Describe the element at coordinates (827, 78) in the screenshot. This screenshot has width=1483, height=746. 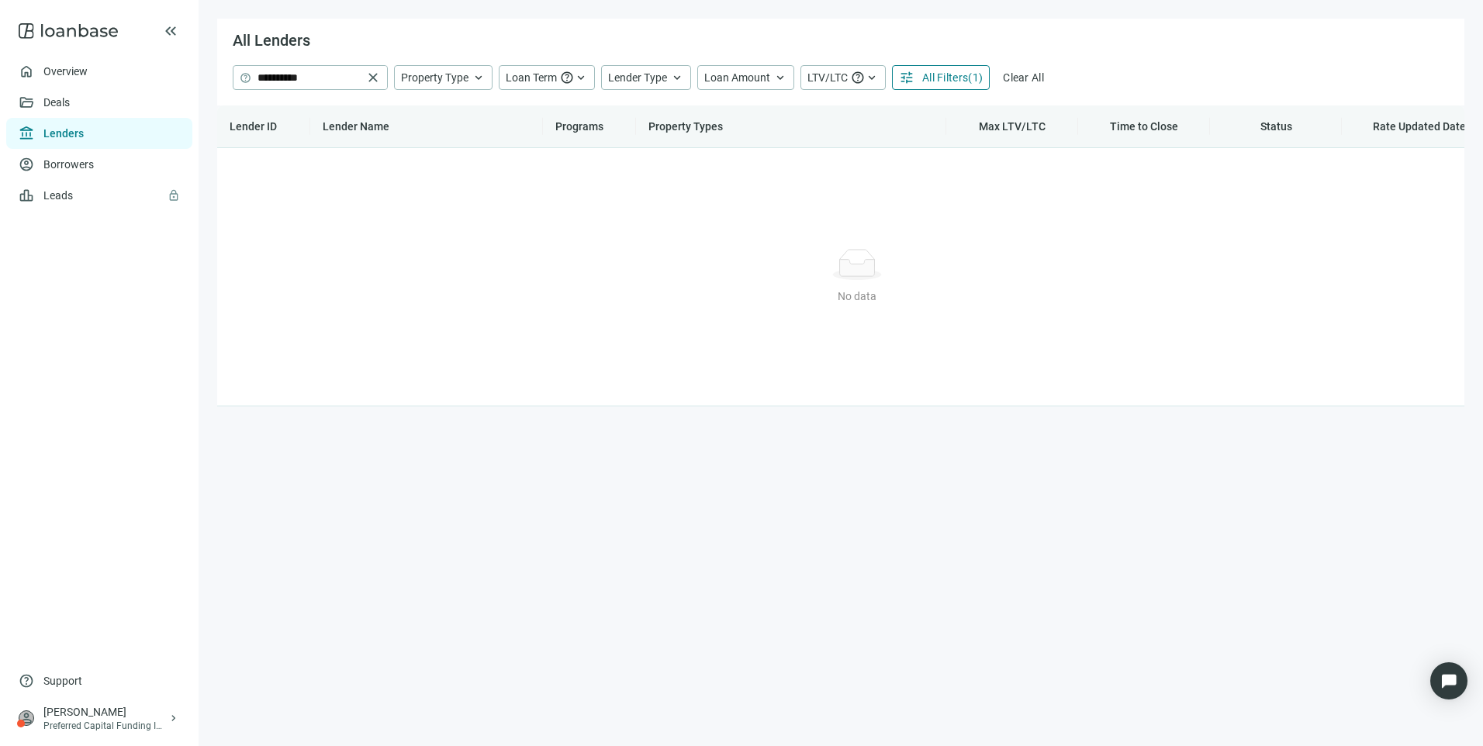
I see `span: LTV/LTC` at that location.